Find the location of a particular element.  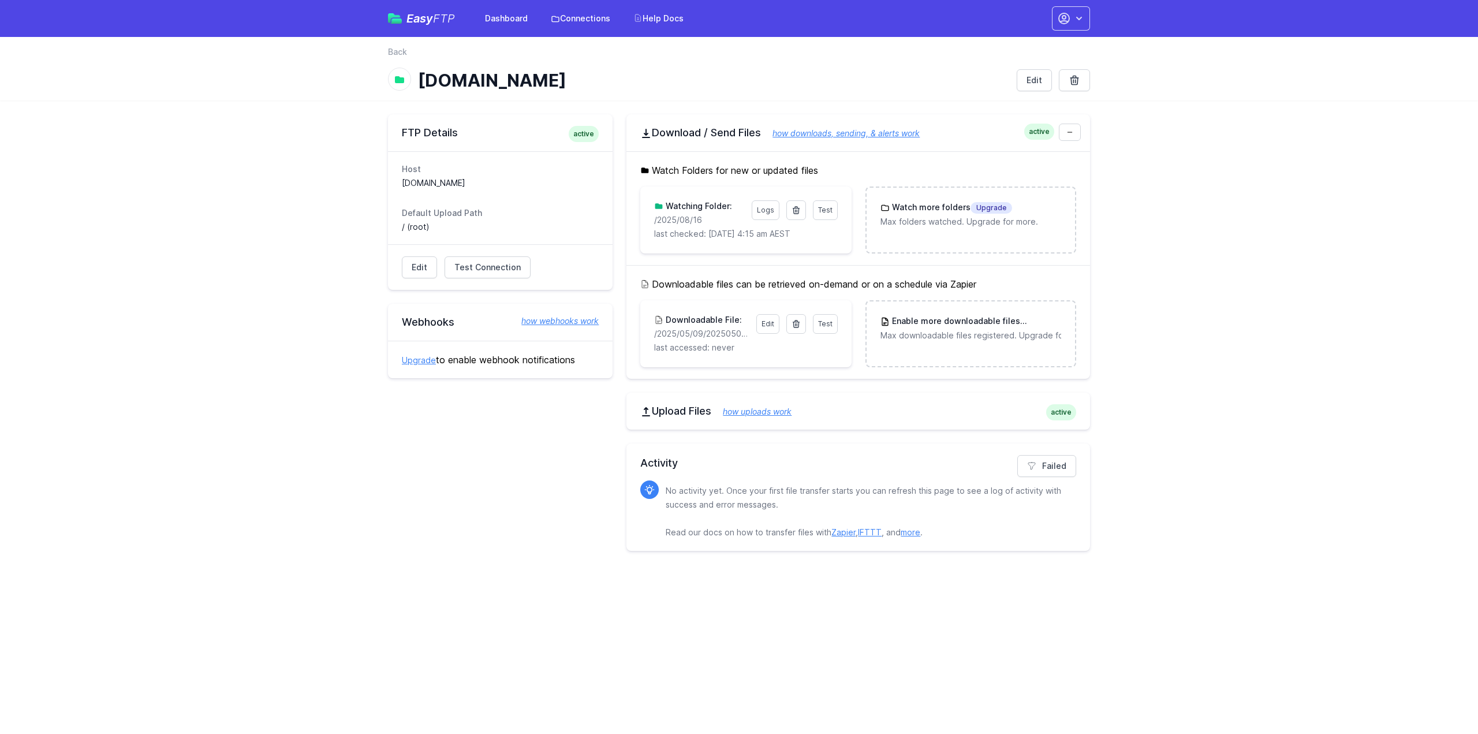

img: easyftp_logo.png is located at coordinates (395, 18).